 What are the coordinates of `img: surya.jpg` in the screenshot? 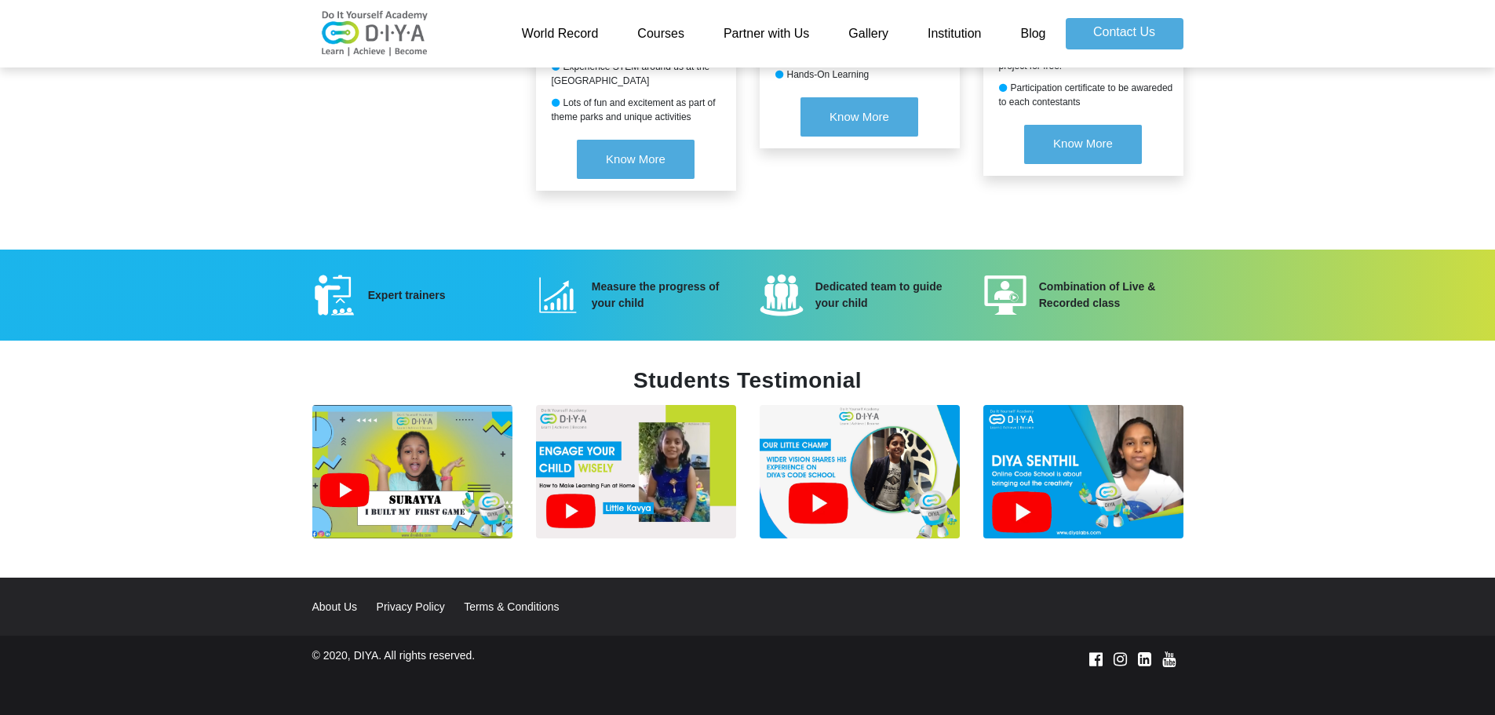 It's located at (412, 472).